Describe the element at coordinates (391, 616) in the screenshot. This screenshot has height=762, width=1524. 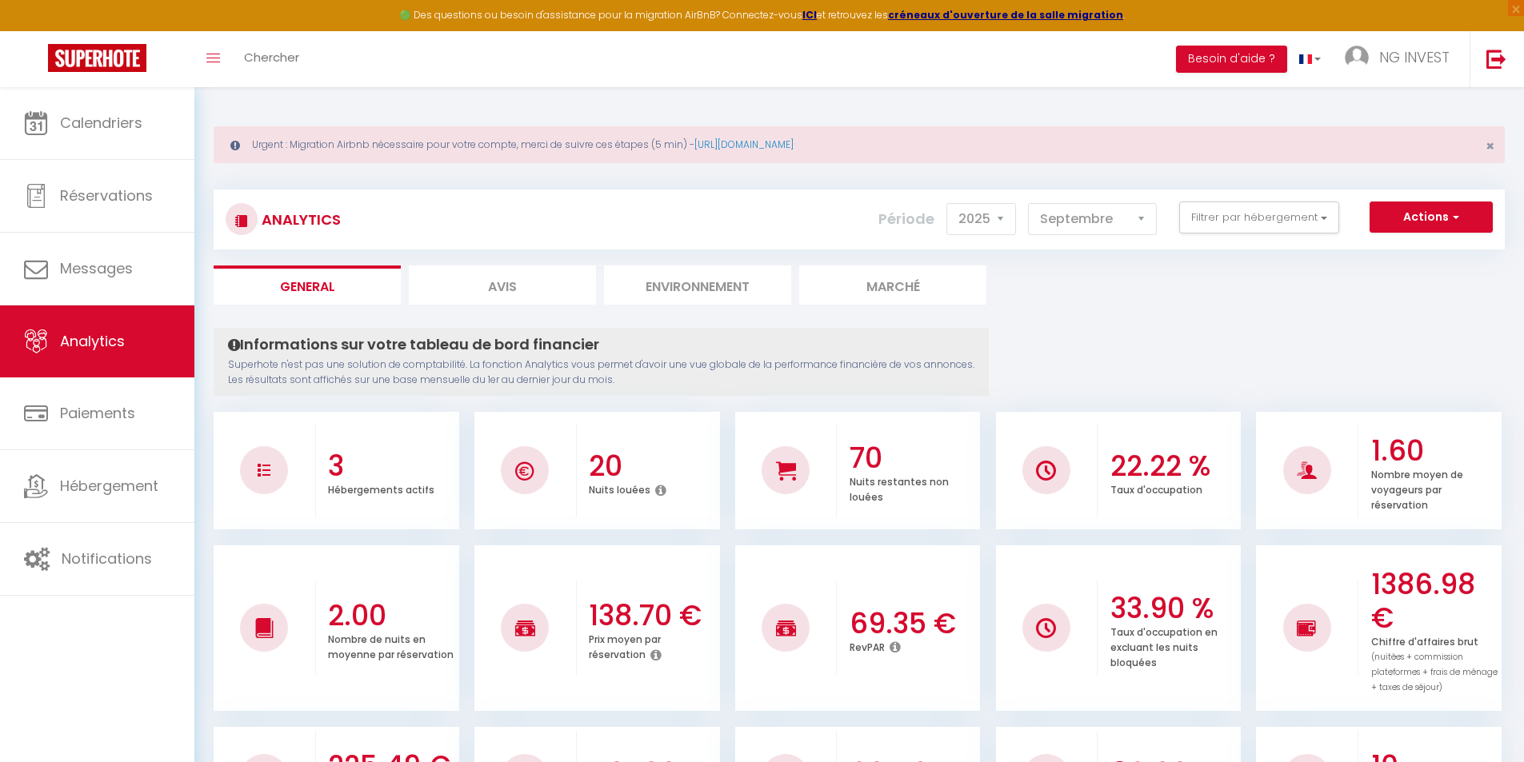
I see `h3: 2.00` at that location.